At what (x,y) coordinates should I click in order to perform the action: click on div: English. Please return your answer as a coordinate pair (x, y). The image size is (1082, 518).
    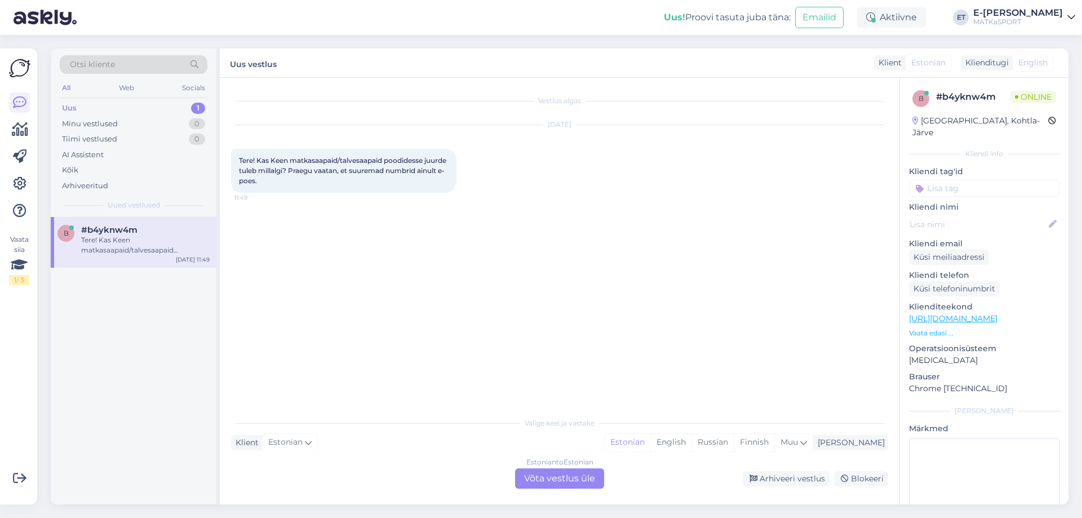
    Looking at the image, I should click on (671, 442).